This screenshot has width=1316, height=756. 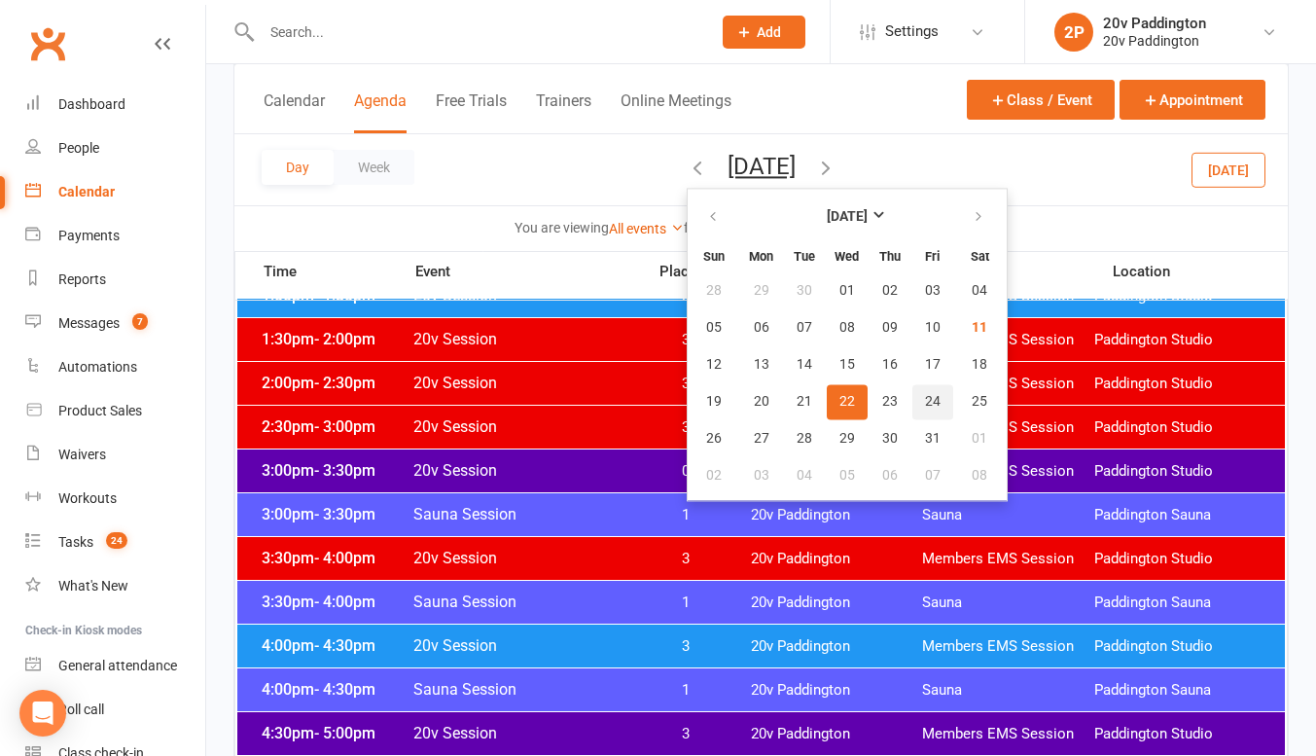 I want to click on button: 18, so click(x=979, y=365).